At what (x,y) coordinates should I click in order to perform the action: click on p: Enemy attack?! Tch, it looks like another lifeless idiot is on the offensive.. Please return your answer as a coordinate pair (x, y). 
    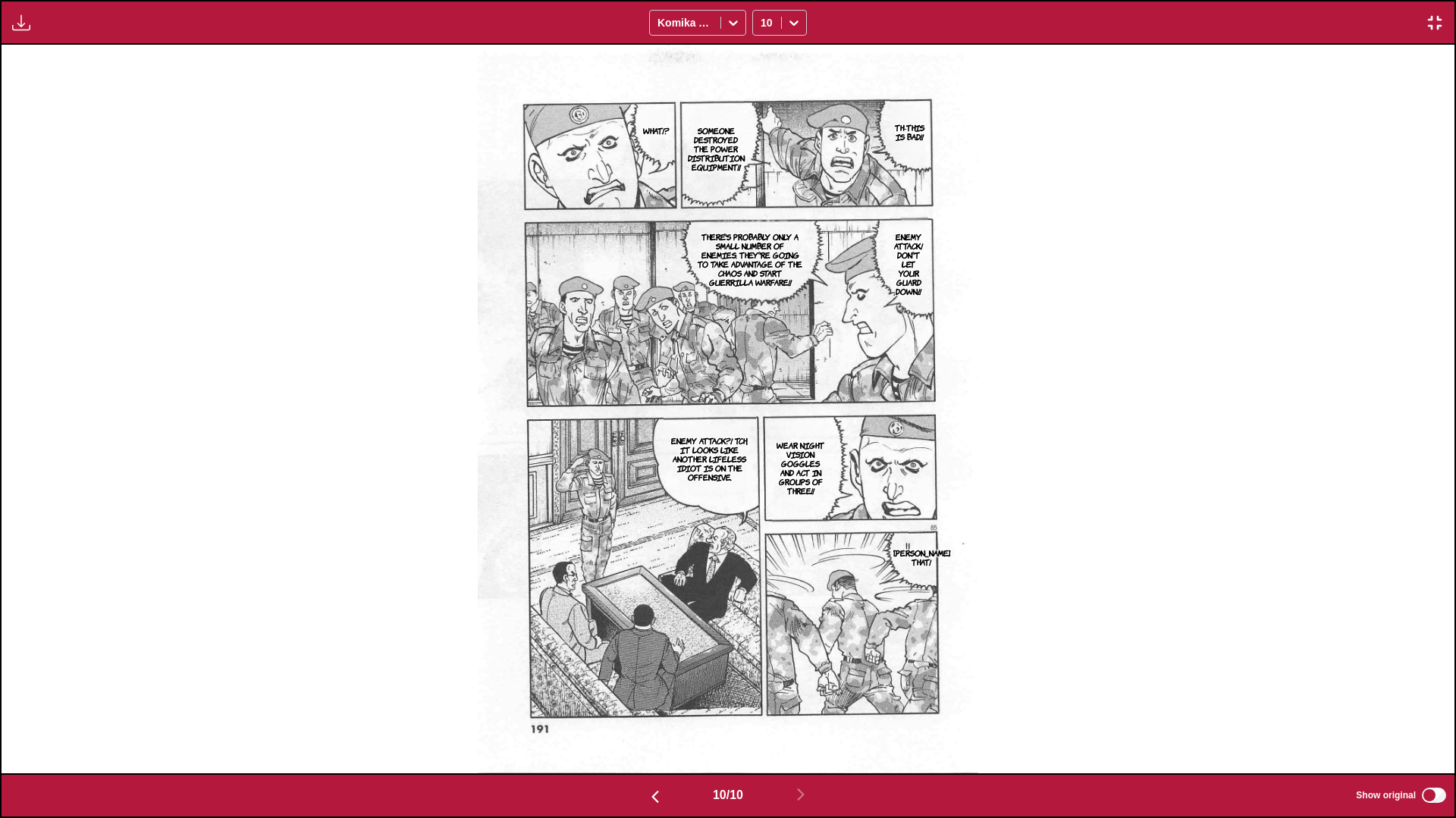
    Looking at the image, I should click on (709, 459).